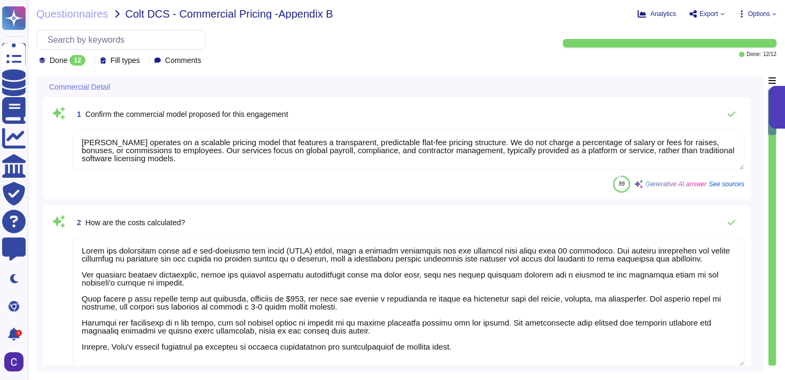  Describe the element at coordinates (408, 302) in the screenshot. I see `textarea: Lorem ips dolorsitam conse ad e sed-doeiusmo tem incid (UTLA) etdol, magn a enimadm veniamquis no...` at that location.